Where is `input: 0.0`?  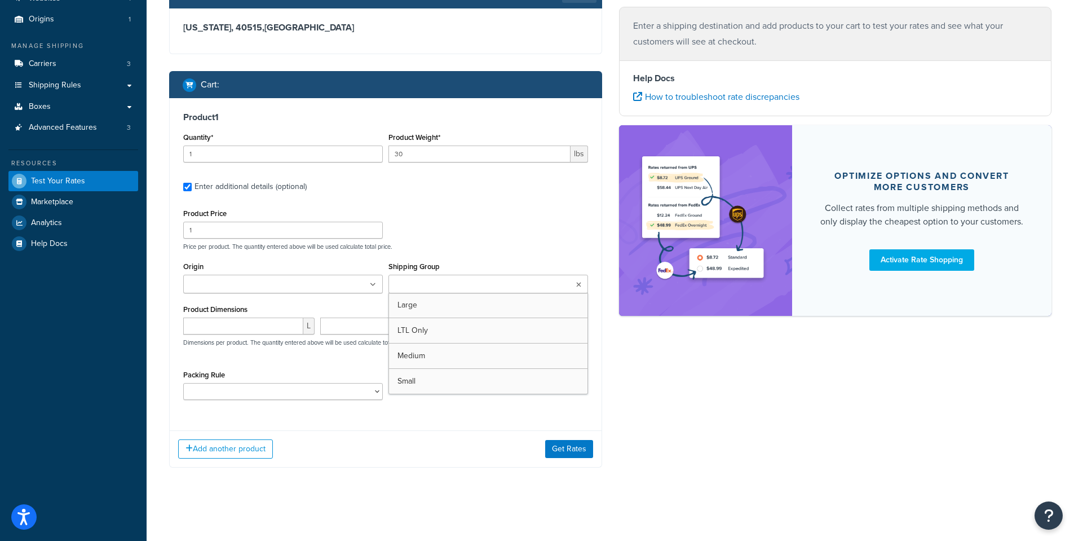
input: 0.0 is located at coordinates (283, 154).